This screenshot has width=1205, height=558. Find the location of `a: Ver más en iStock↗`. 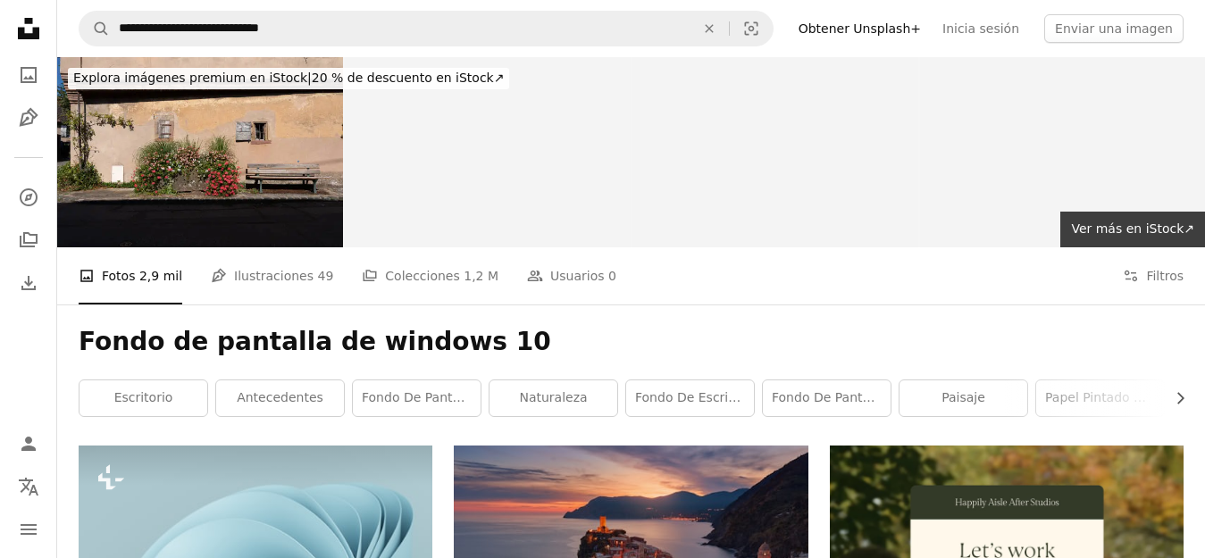

a: Ver más en iStock↗ is located at coordinates (1133, 230).